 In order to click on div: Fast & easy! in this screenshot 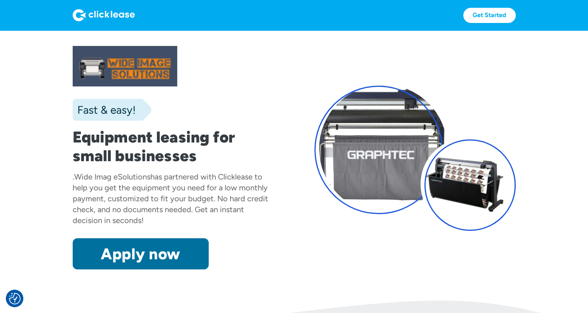, I will do `click(104, 110)`.